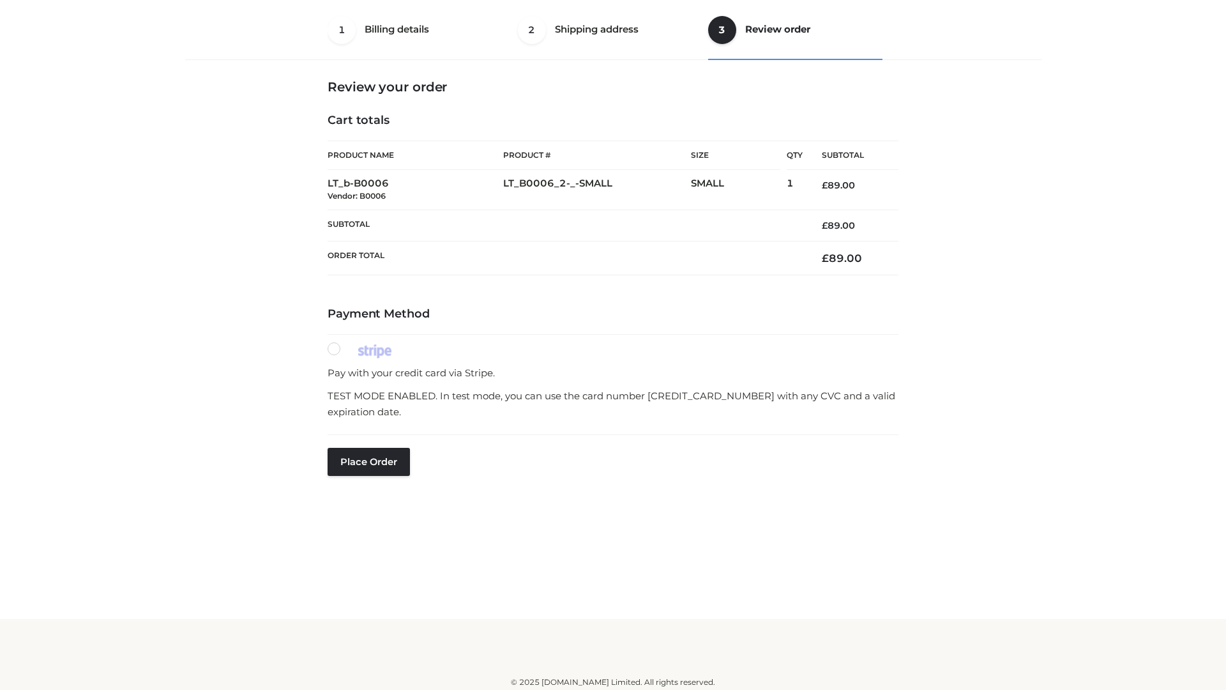  Describe the element at coordinates (613, 373) in the screenshot. I see `p: Pay with your credit card via Stripe.` at that location.